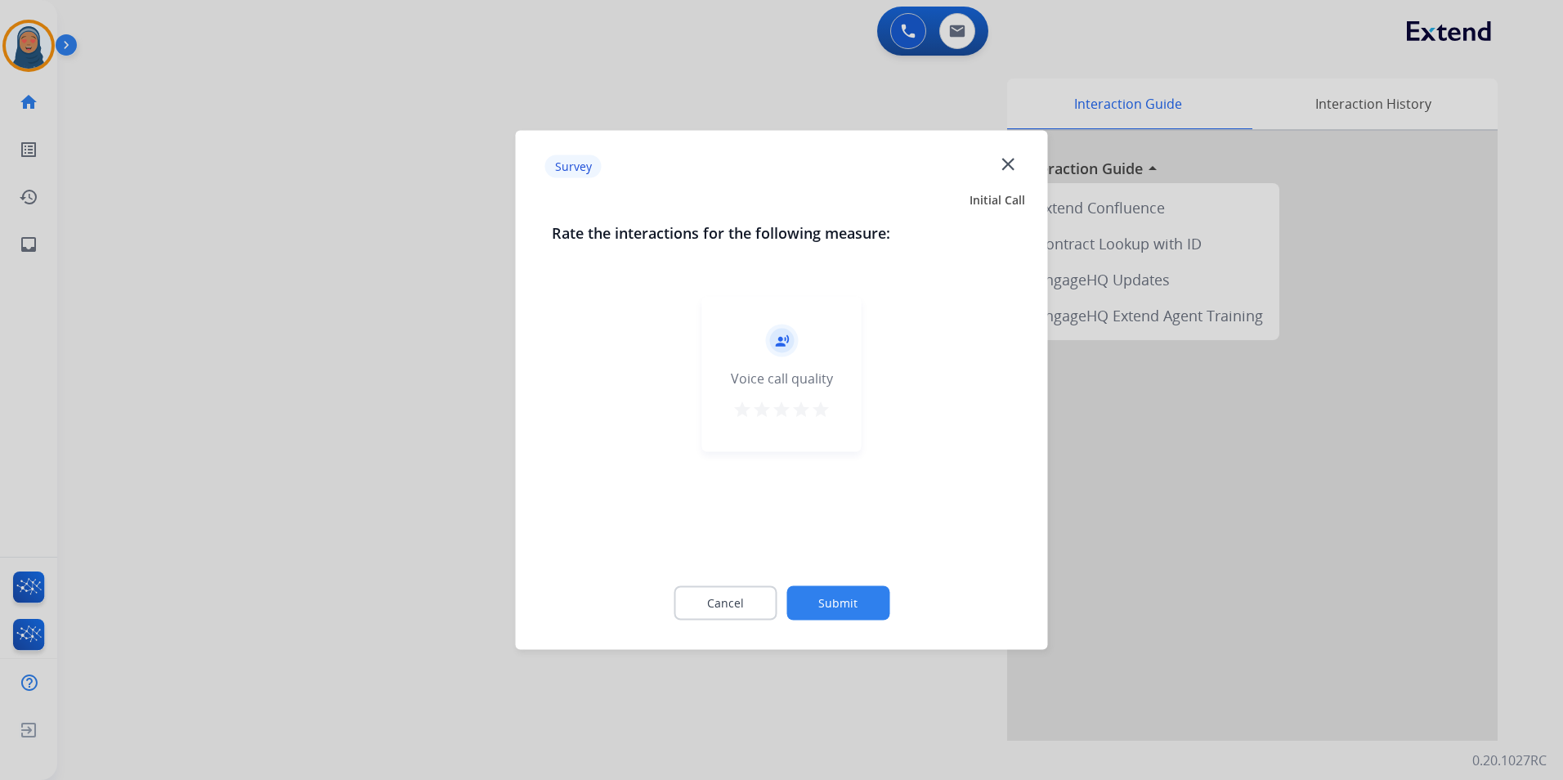 The height and width of the screenshot is (780, 1563). I want to click on mat-icon: close, so click(1008, 163).